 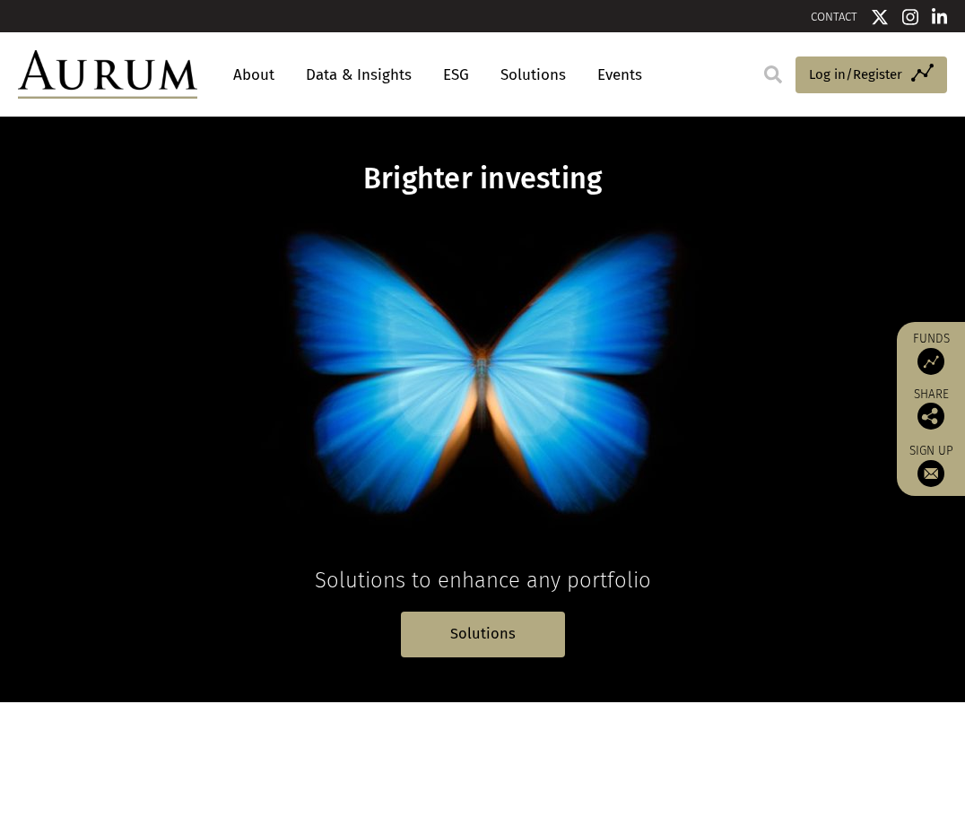 What do you see at coordinates (940, 17) in the screenshot?
I see `img: Linkedin icon` at bounding box center [940, 17].